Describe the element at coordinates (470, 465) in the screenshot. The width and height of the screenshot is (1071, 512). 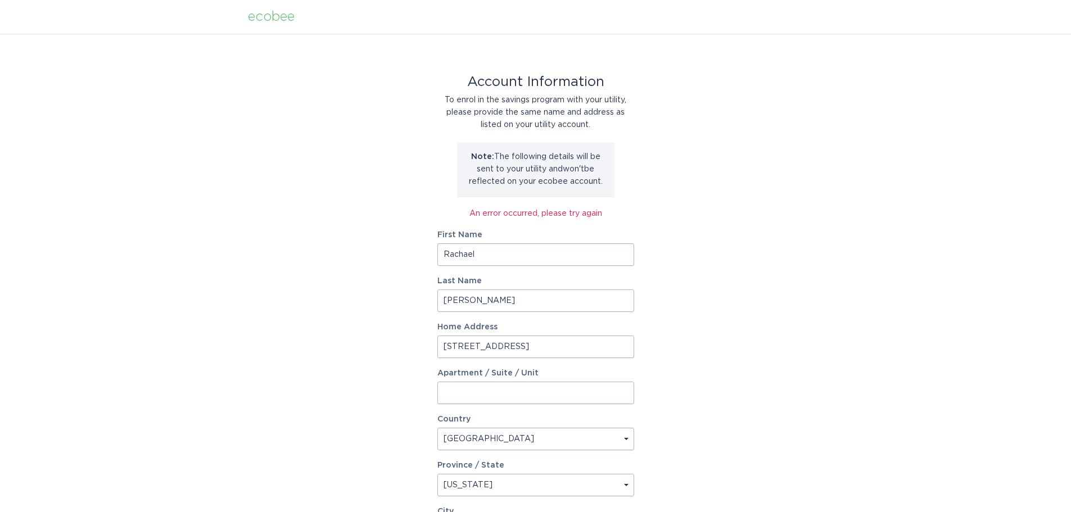
I see `label: Province / State` at that location.